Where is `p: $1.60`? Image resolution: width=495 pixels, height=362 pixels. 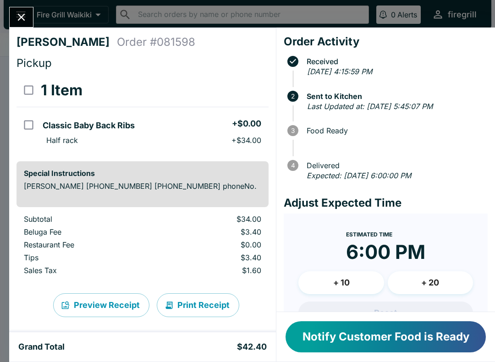 p: $1.60 is located at coordinates (214, 270).